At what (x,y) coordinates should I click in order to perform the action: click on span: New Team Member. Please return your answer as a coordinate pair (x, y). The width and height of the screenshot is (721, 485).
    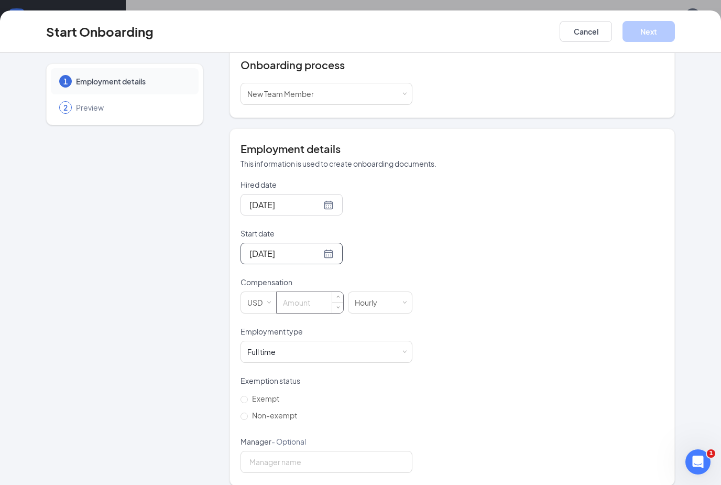
    Looking at the image, I should click on (280, 94).